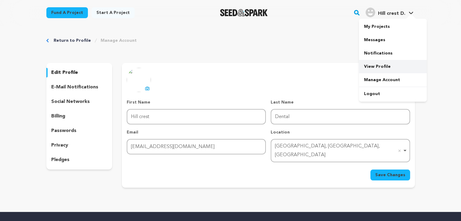 Image resolution: width=461 pixels, height=221 pixels. I want to click on a: View Profile, so click(393, 67).